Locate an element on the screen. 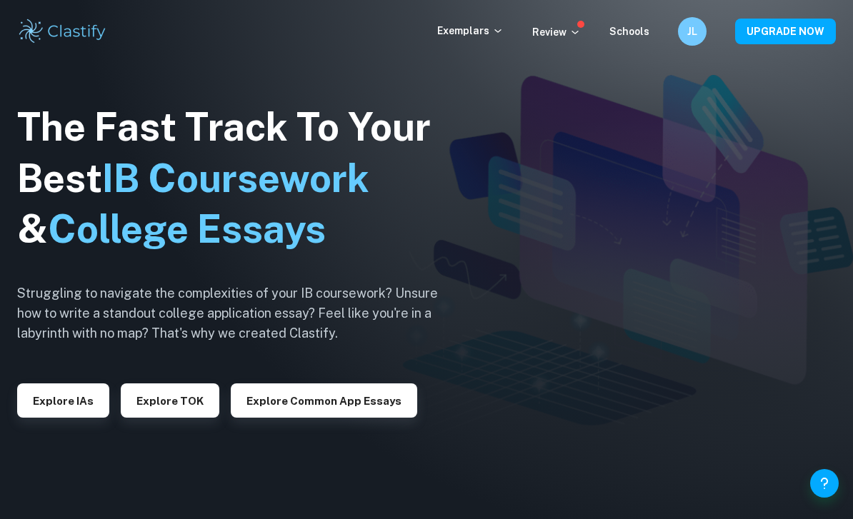 Image resolution: width=853 pixels, height=519 pixels. p: Review is located at coordinates (557, 32).